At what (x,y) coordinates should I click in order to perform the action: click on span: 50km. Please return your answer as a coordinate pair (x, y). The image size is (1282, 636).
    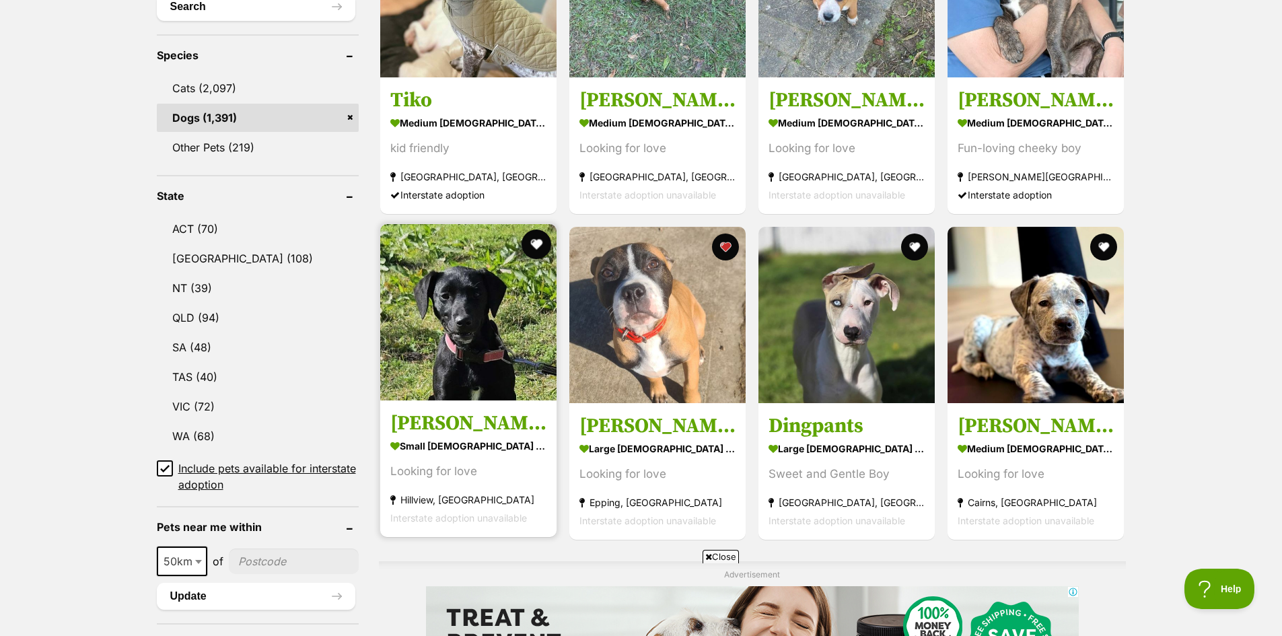
    Looking at the image, I should click on (182, 561).